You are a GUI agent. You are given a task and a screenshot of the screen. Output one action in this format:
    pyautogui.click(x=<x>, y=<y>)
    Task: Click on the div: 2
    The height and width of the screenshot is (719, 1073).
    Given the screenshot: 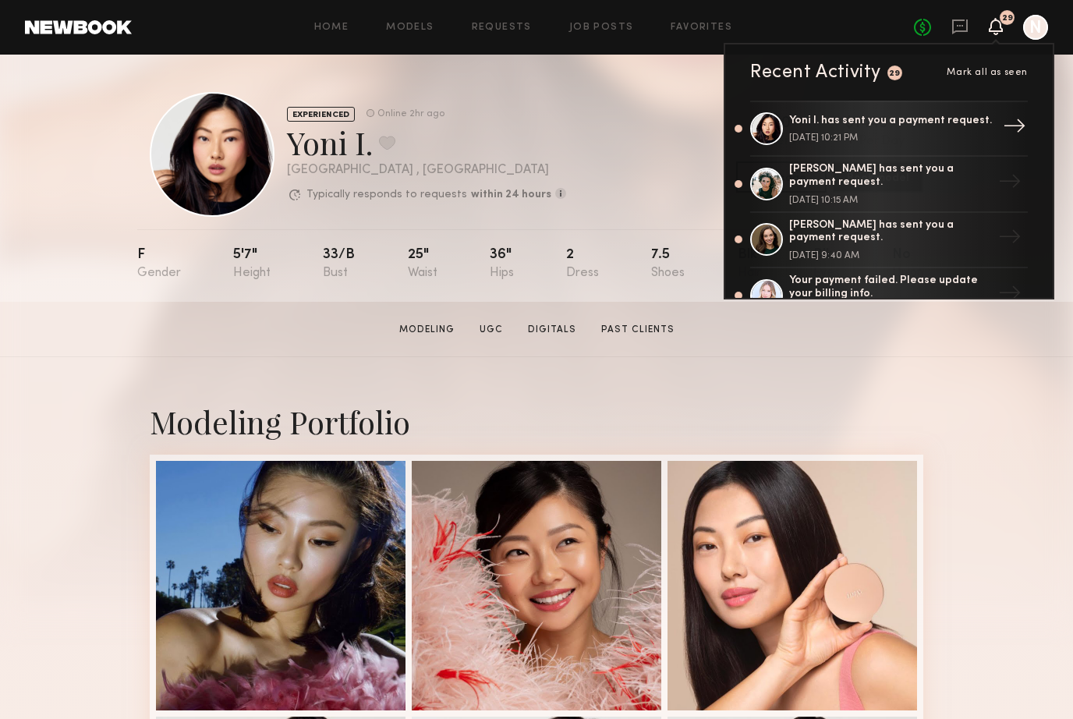 What is the action you would take?
    pyautogui.click(x=582, y=264)
    